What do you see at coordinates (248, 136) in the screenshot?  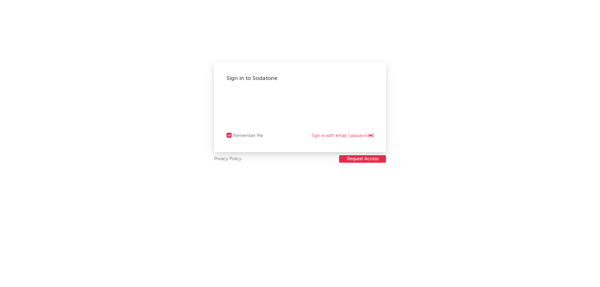 I see `div: Remember Me` at bounding box center [248, 136].